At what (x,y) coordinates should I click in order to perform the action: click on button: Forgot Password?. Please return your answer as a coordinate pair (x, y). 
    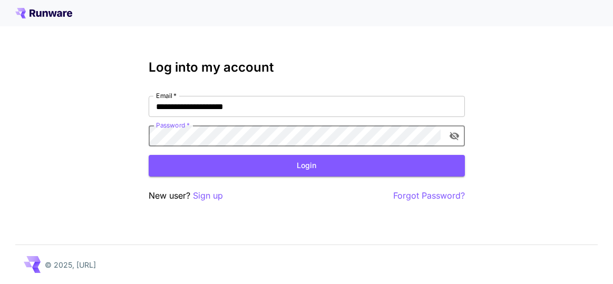
    Looking at the image, I should click on (429, 195).